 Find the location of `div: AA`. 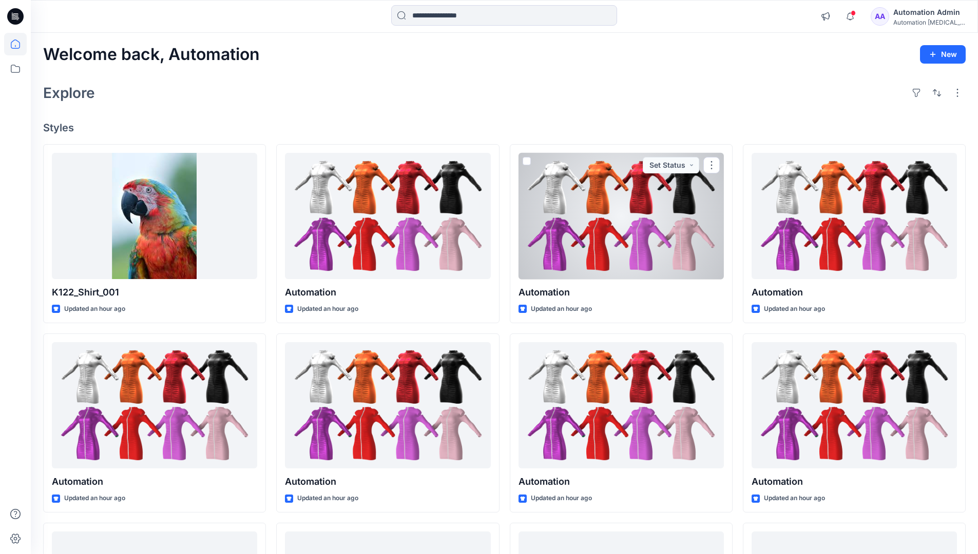

div: AA is located at coordinates (880, 16).